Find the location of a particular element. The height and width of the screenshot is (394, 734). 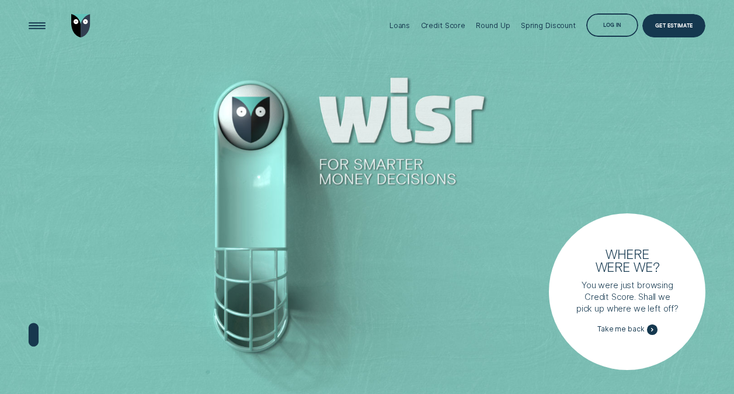

h3: Where were we? is located at coordinates (628, 261).